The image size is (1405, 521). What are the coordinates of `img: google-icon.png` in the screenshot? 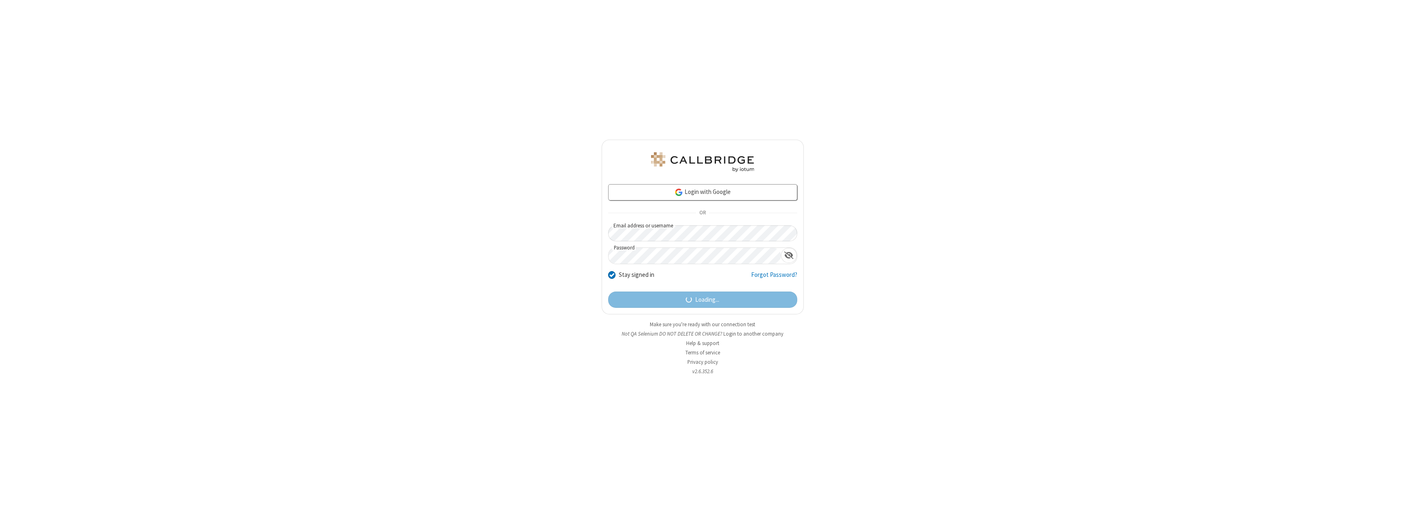 It's located at (679, 192).